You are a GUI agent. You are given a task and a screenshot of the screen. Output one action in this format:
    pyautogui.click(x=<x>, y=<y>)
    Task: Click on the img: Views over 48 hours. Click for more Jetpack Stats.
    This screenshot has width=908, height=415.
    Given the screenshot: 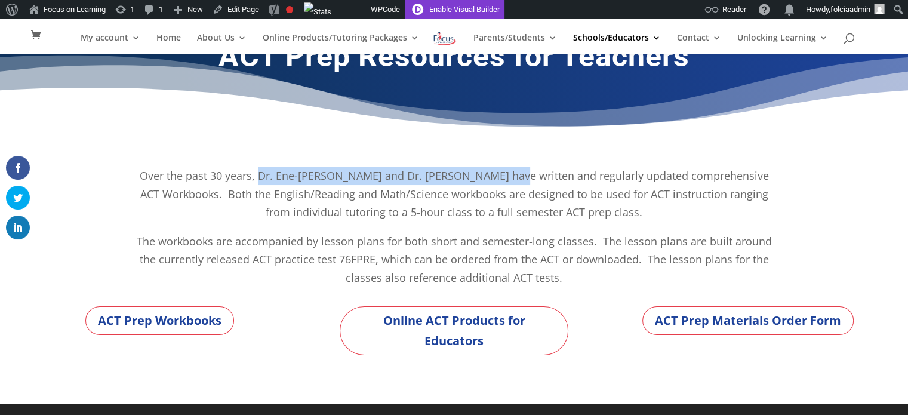 What is the action you would take?
    pyautogui.click(x=318, y=12)
    